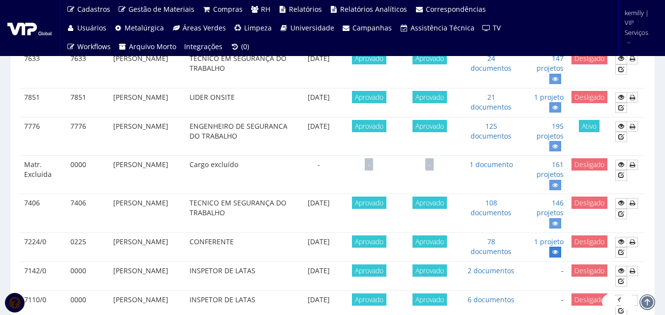 This screenshot has width=665, height=315. I want to click on span: Relatórios, so click(305, 9).